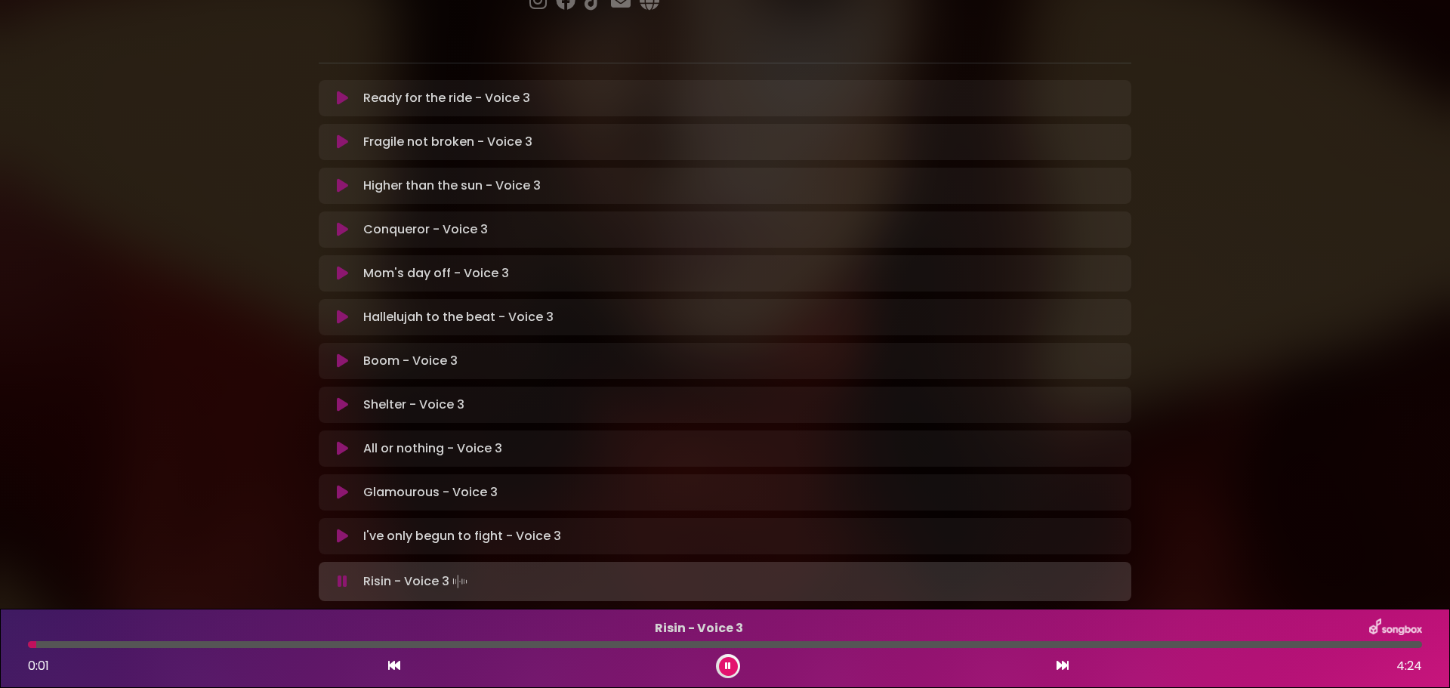 The image size is (1450, 688). Describe the element at coordinates (460, 581) in the screenshot. I see `img: waveform4.gif` at that location.